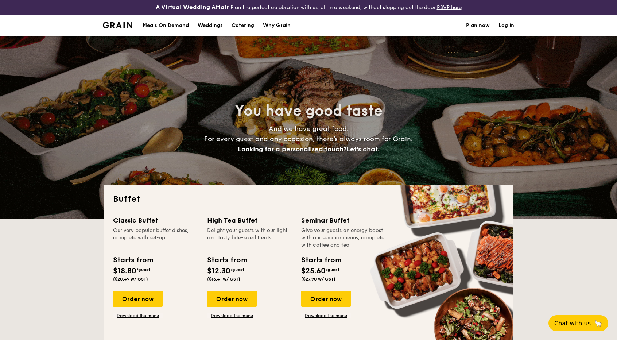 This screenshot has height=340, width=617. Describe the element at coordinates (117, 25) in the screenshot. I see `a: Logotype` at that location.